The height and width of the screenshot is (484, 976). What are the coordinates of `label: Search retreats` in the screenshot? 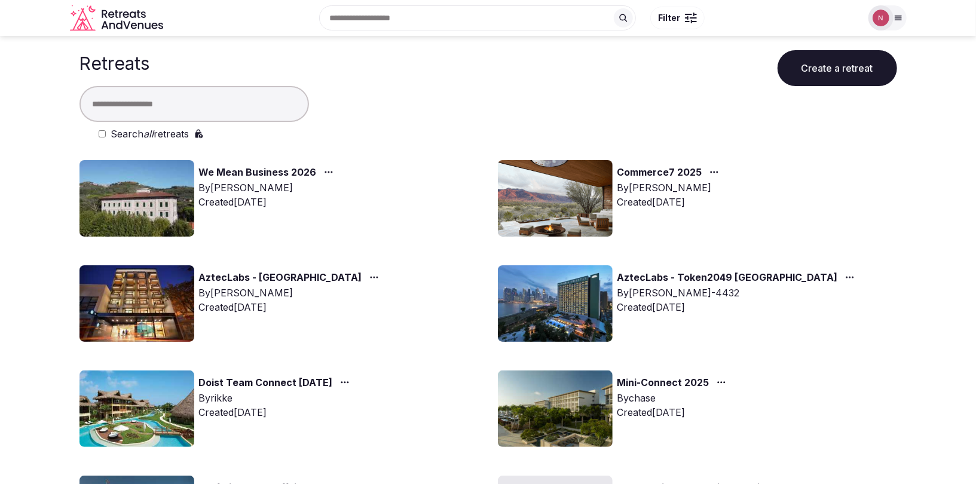 It's located at (149, 134).